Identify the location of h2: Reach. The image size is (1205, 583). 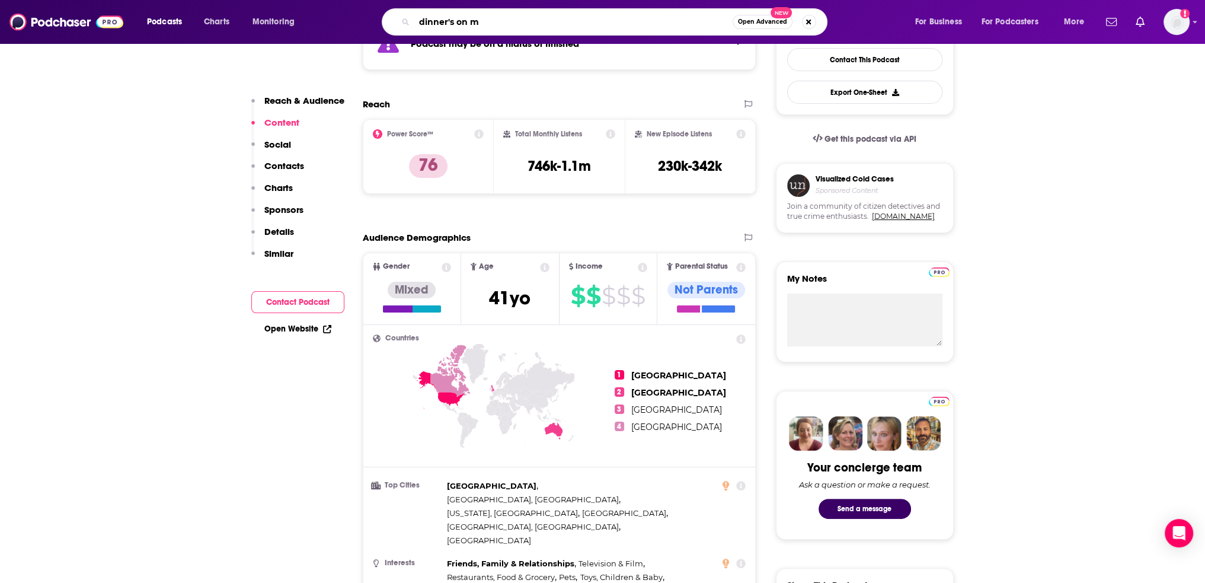
(376, 104).